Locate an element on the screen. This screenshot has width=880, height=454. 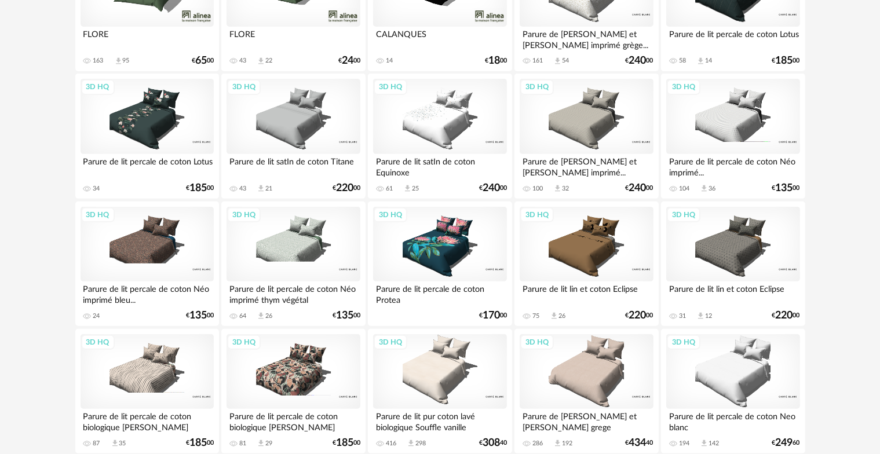
div: 32 is located at coordinates (566, 189).